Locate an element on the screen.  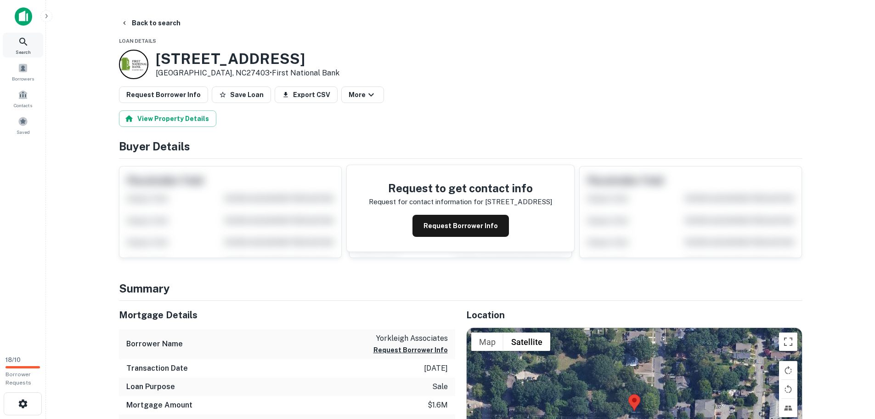
button: Tilt map is located at coordinates (788, 408).